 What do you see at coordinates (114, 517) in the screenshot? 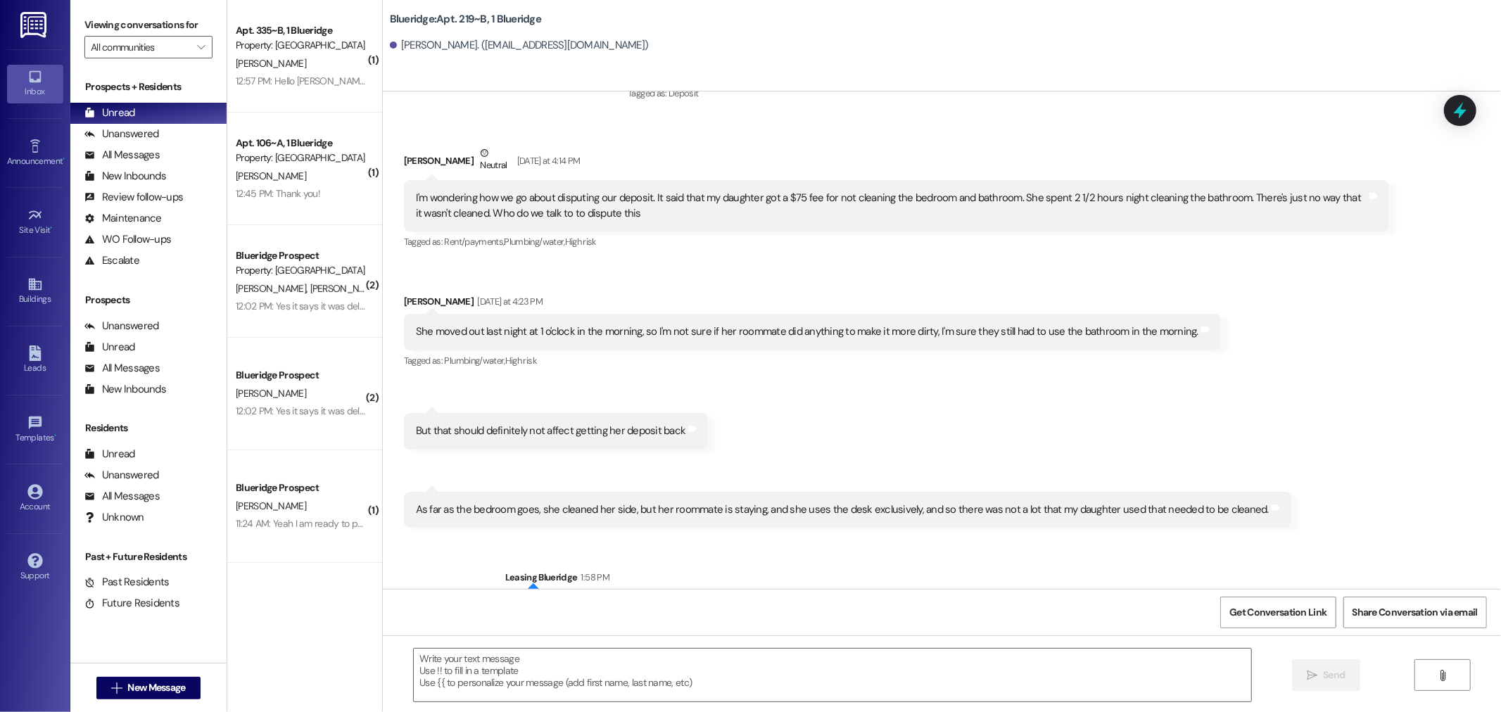
I see `div: Unknown` at bounding box center [114, 517].